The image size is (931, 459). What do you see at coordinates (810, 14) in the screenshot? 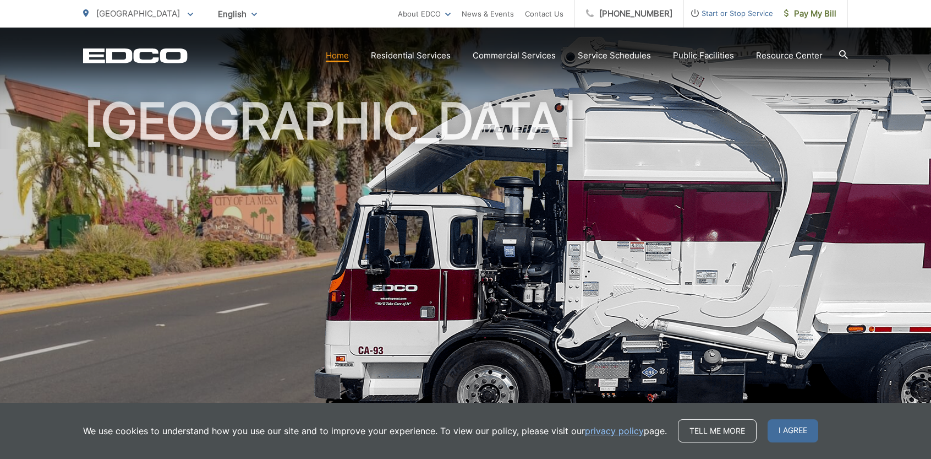
I see `span: Pay My Bill` at bounding box center [810, 14].